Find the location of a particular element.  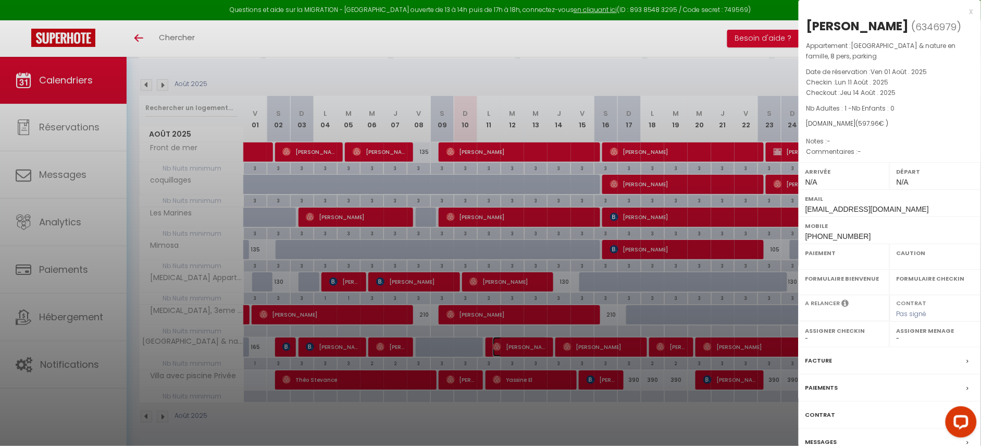

p: Checkin : is located at coordinates (890, 82).